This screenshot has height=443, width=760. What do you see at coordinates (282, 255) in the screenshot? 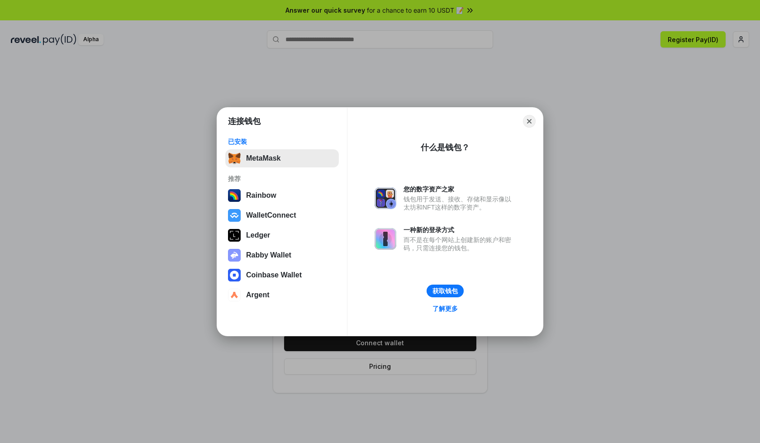
I see `button: Rabby Wallet` at bounding box center [282, 255].